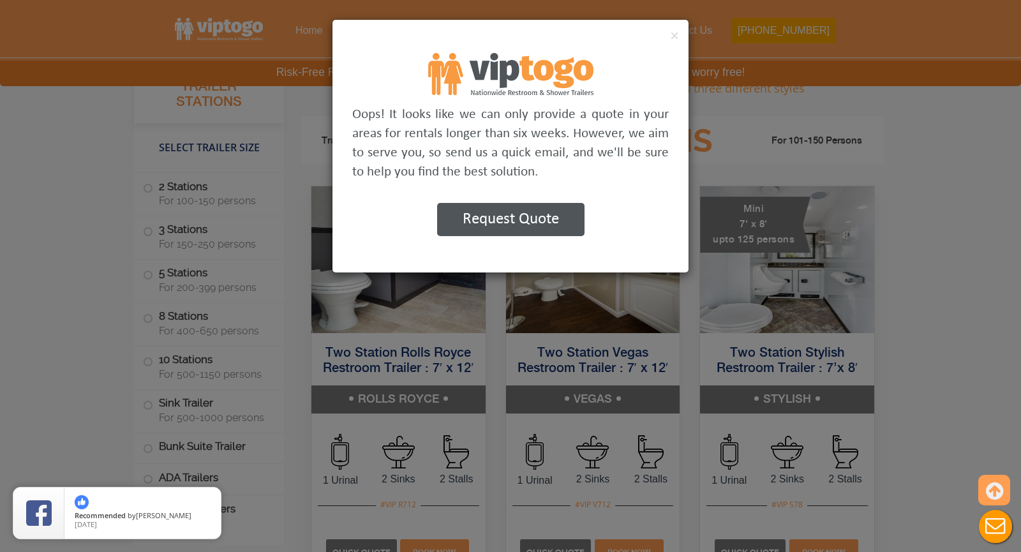 The height and width of the screenshot is (552, 1021). I want to click on img: Review Rating, so click(39, 513).